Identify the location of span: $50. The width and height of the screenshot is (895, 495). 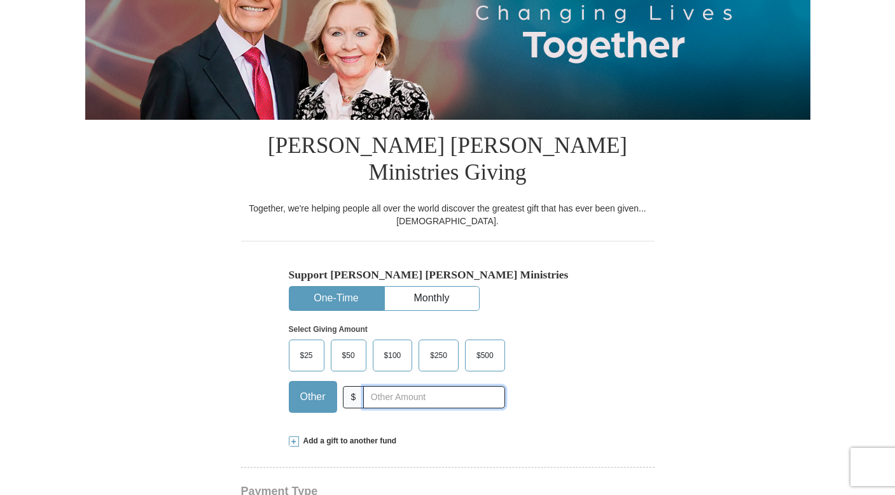
(349, 355).